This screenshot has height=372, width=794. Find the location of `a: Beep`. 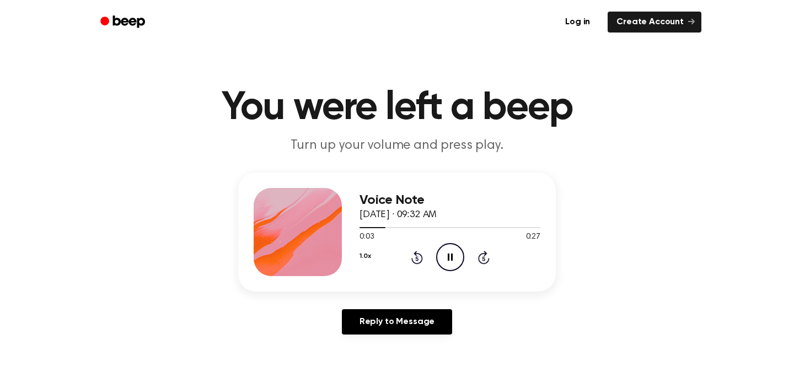

a: Beep is located at coordinates (124, 22).